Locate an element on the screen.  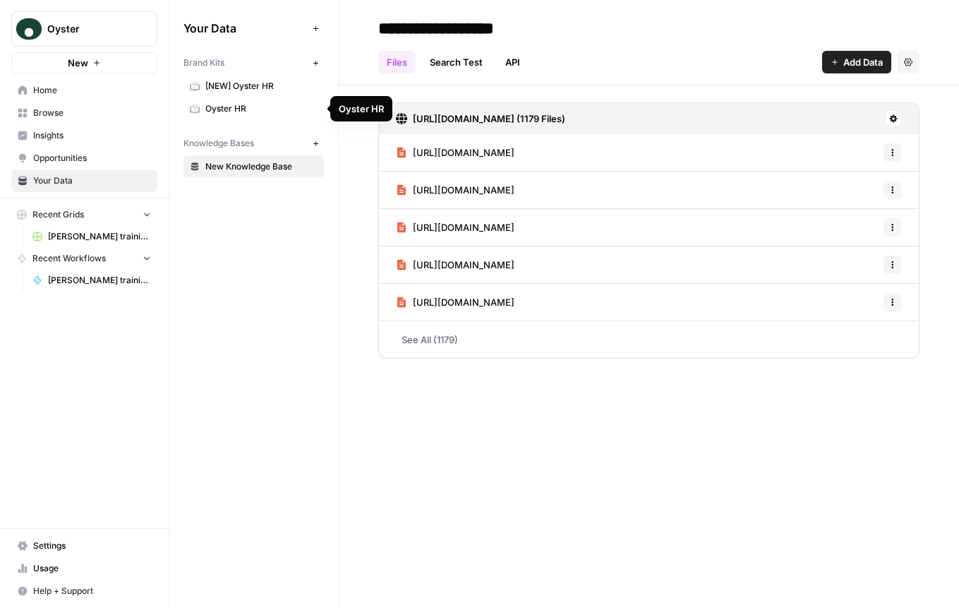
div: Oyster HR is located at coordinates (361, 109).